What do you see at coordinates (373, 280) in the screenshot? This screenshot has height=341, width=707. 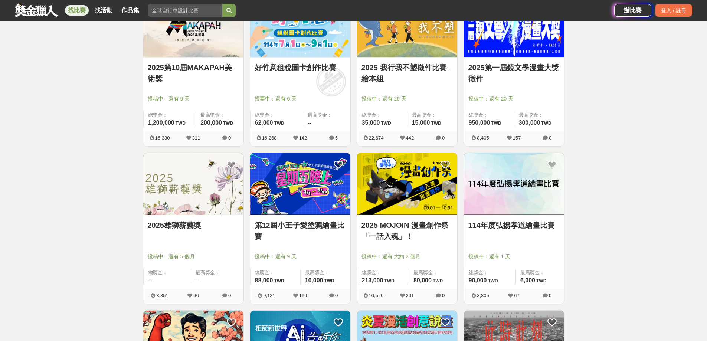 I see `span: 213,000` at bounding box center [373, 280].